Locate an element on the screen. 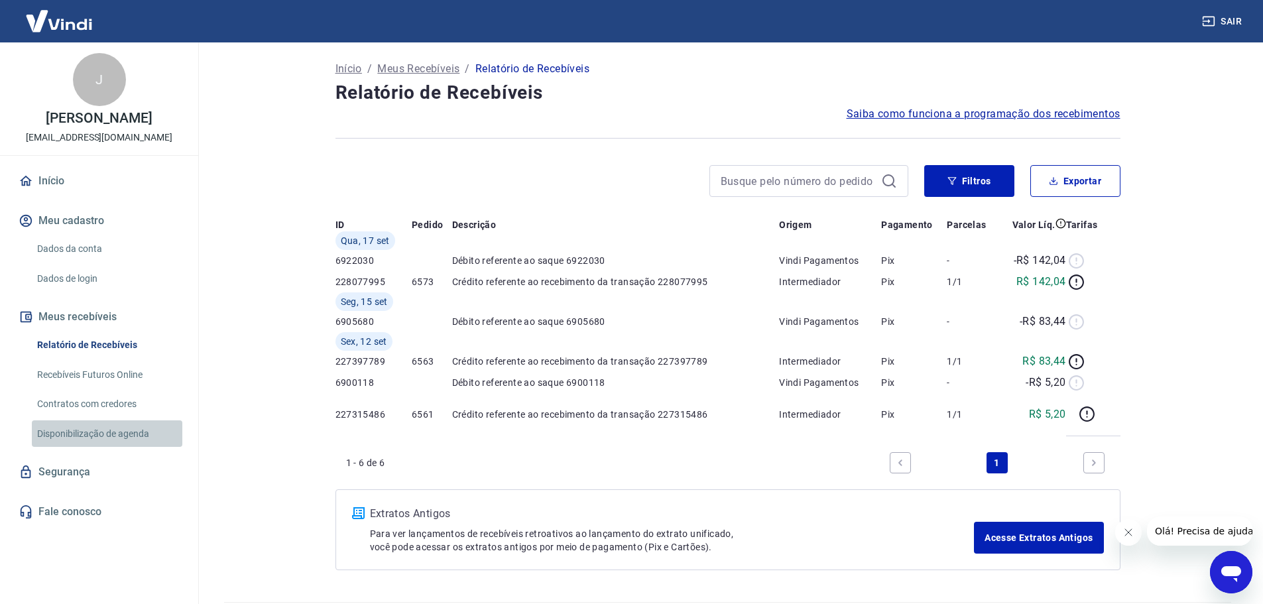  a: Dados da conta is located at coordinates (107, 249).